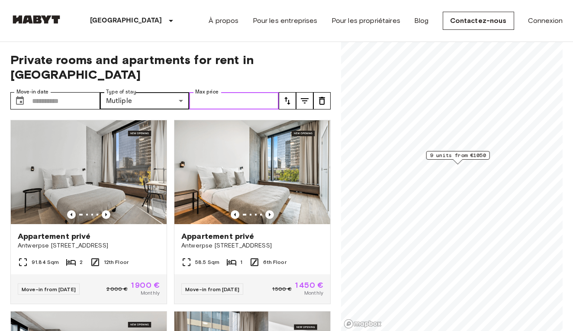 The image size is (573, 331). What do you see at coordinates (546, 21) in the screenshot?
I see `a: Connexion` at bounding box center [546, 21].